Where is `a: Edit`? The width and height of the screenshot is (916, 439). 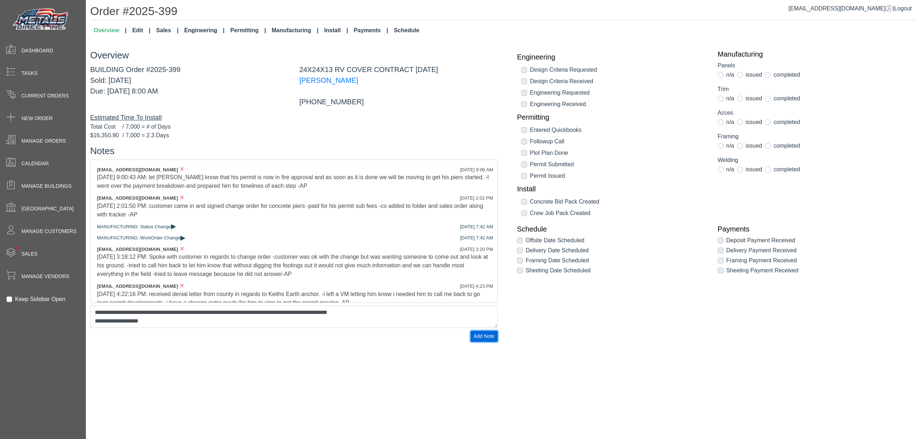
a: Edit is located at coordinates (141, 30).